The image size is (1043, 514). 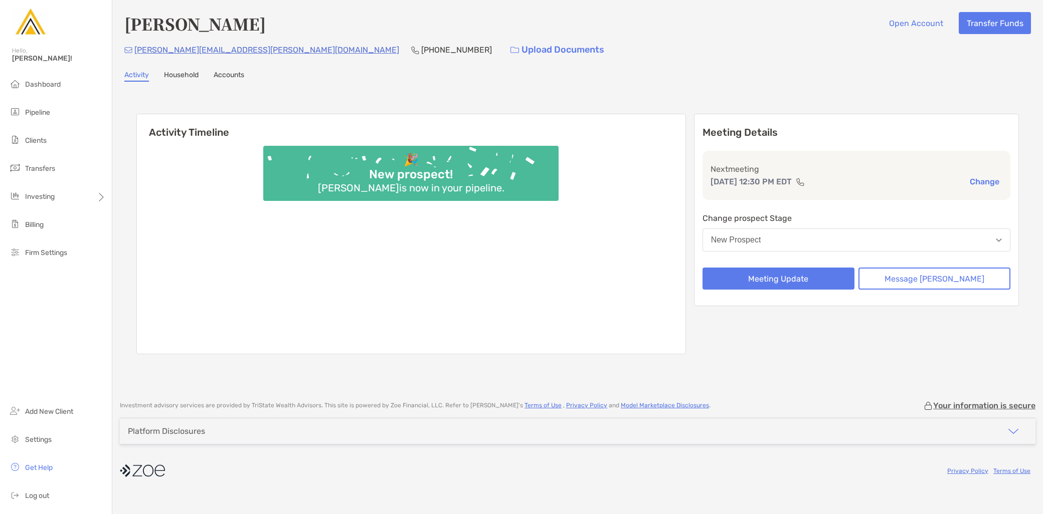 What do you see at coordinates (15, 252) in the screenshot?
I see `img: firm-settings icon` at bounding box center [15, 252].